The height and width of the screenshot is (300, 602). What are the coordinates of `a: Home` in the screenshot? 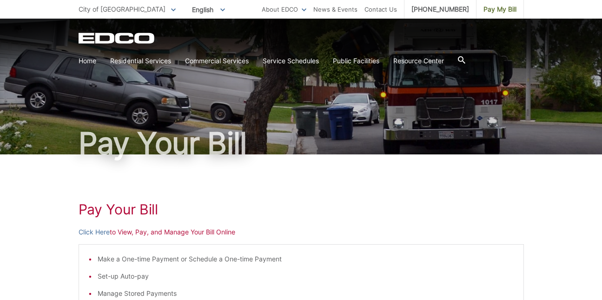 It's located at (87, 61).